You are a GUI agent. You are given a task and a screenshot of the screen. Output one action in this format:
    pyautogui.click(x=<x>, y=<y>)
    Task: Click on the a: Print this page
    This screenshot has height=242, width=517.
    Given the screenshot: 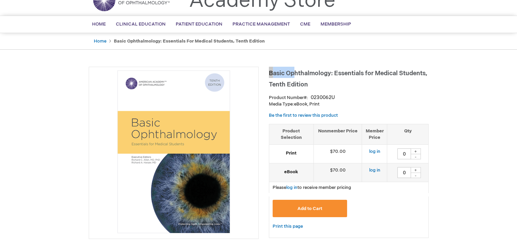 What is the action you would take?
    pyautogui.click(x=287, y=226)
    